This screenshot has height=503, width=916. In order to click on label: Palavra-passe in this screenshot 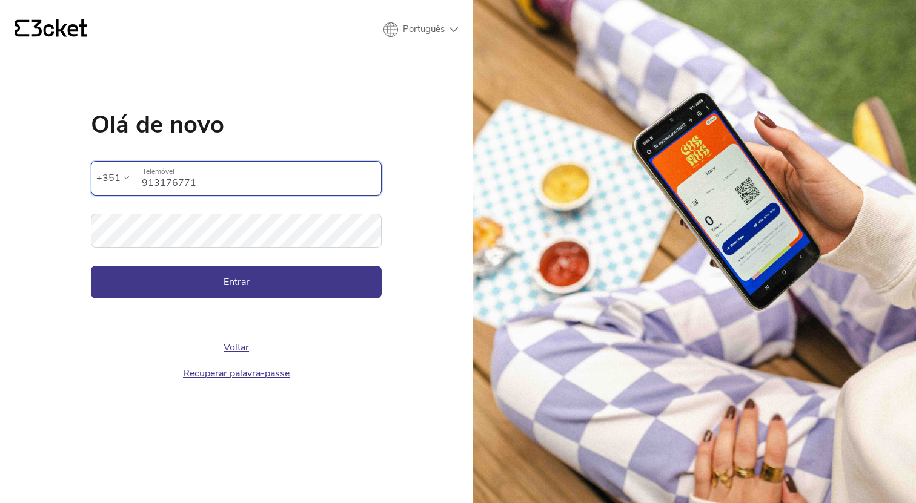, I will do `click(236, 223)`.